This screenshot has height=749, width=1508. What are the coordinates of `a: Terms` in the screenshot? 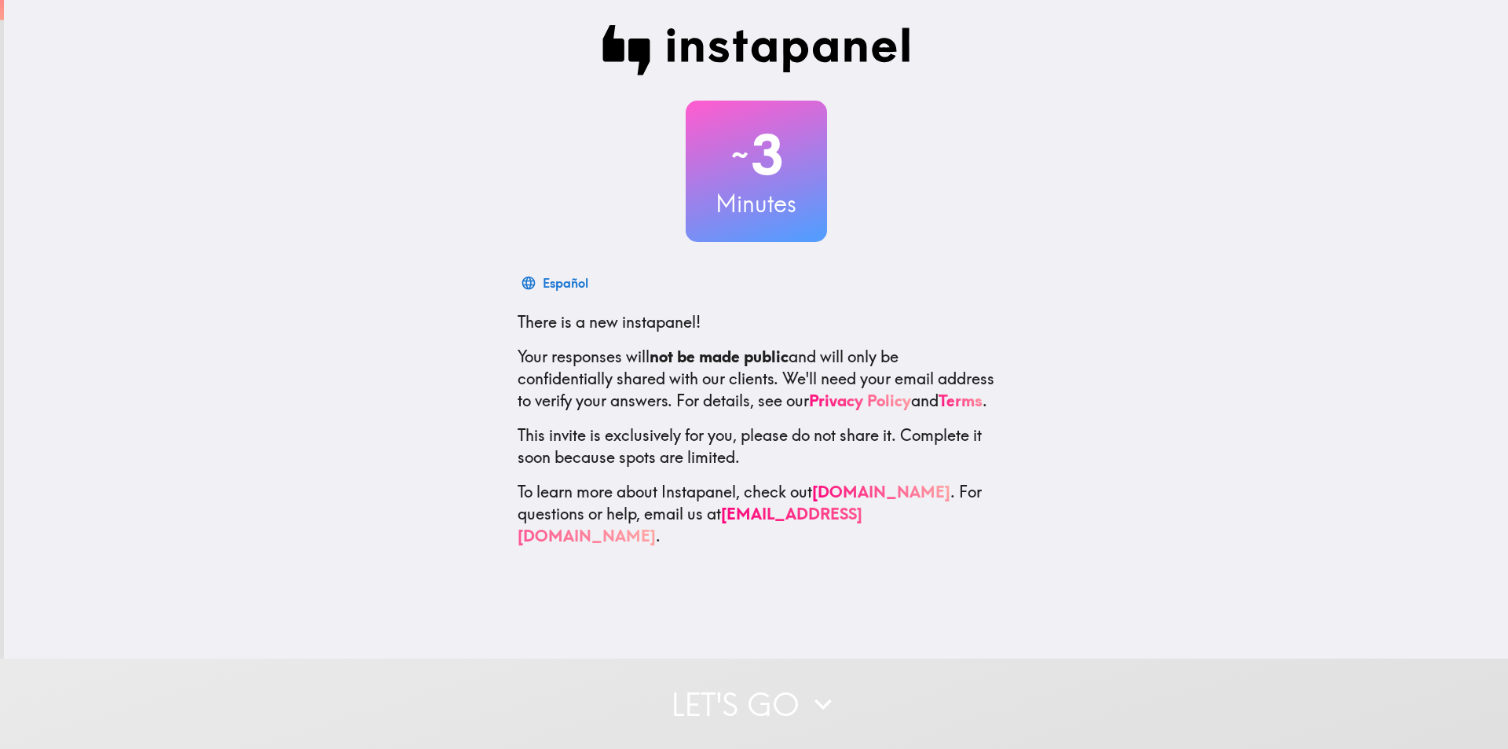 It's located at (961, 400).